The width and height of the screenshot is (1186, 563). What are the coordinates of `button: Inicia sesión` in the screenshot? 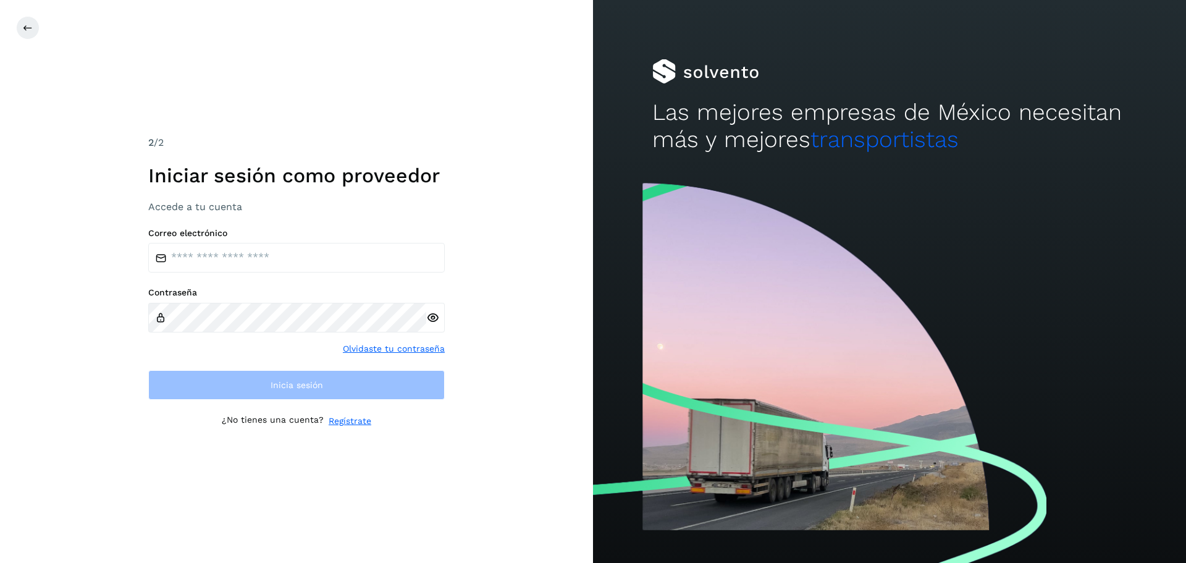 It's located at (297, 385).